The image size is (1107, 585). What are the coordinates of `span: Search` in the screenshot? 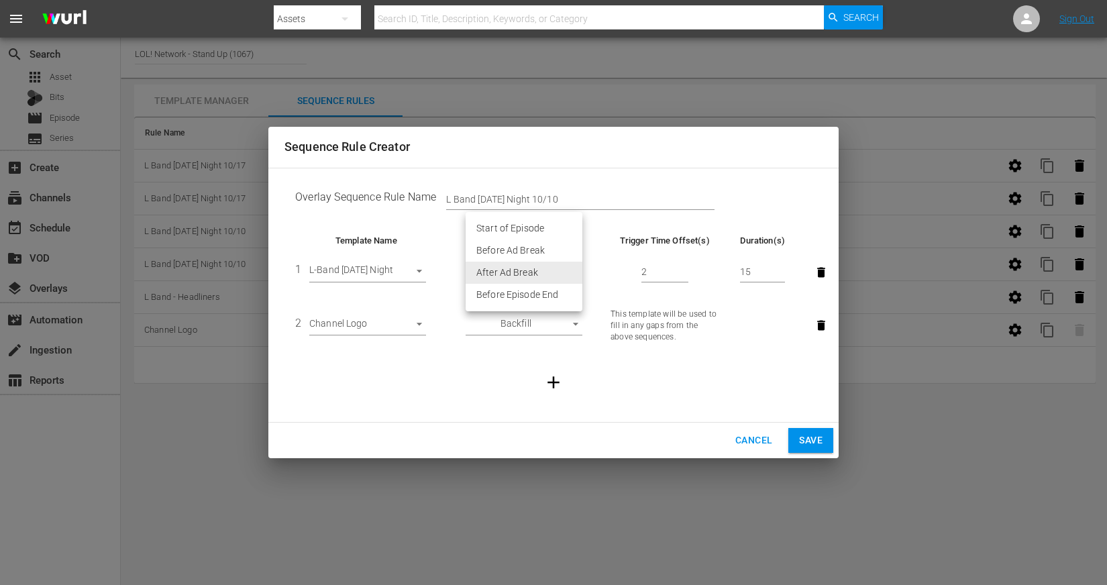 It's located at (861, 17).